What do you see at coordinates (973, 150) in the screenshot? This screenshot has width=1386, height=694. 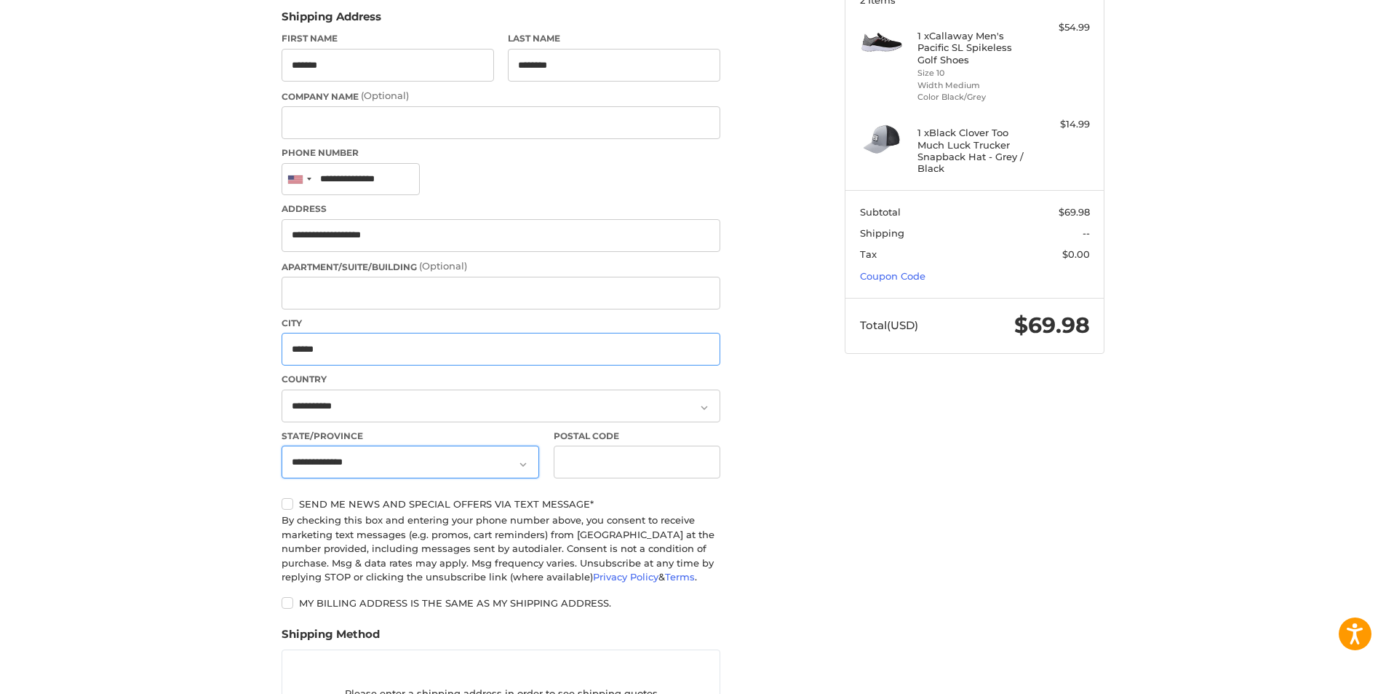 I see `h4: 1 x Black Clover Too Much Luck Trucker Snapback Hat - Grey / Black` at bounding box center [973, 150].